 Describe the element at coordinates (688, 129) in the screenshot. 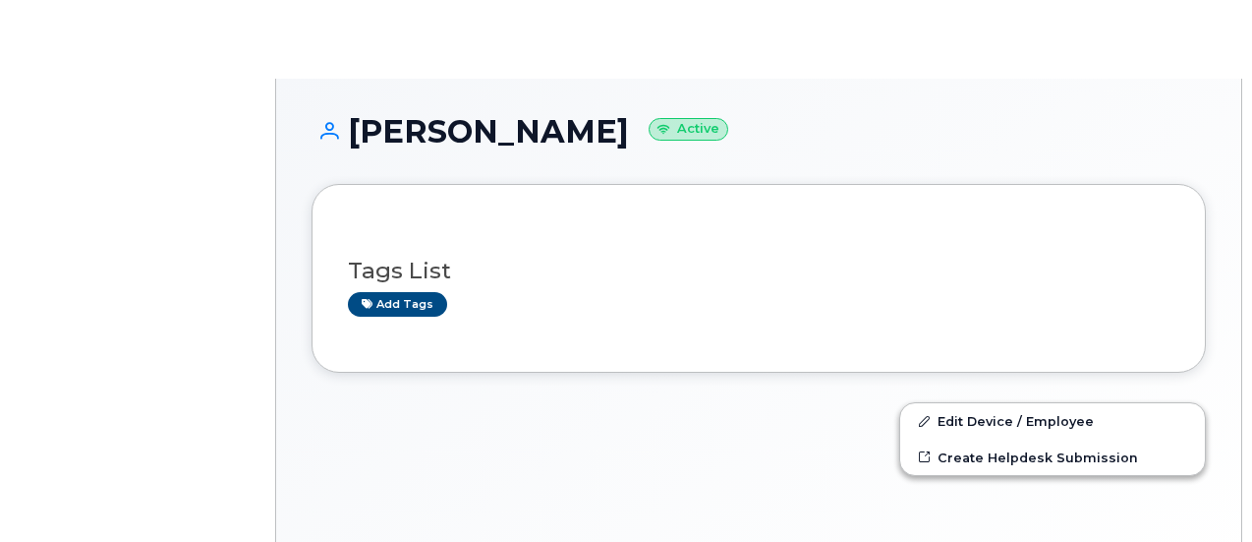

I see `small: Active` at that location.